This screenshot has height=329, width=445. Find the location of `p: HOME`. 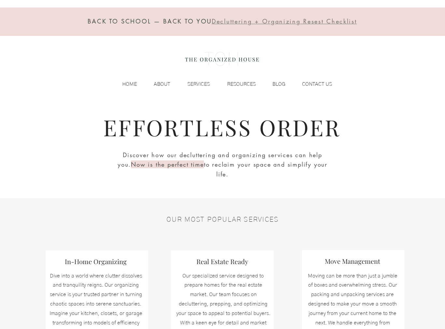

p: HOME is located at coordinates (129, 84).